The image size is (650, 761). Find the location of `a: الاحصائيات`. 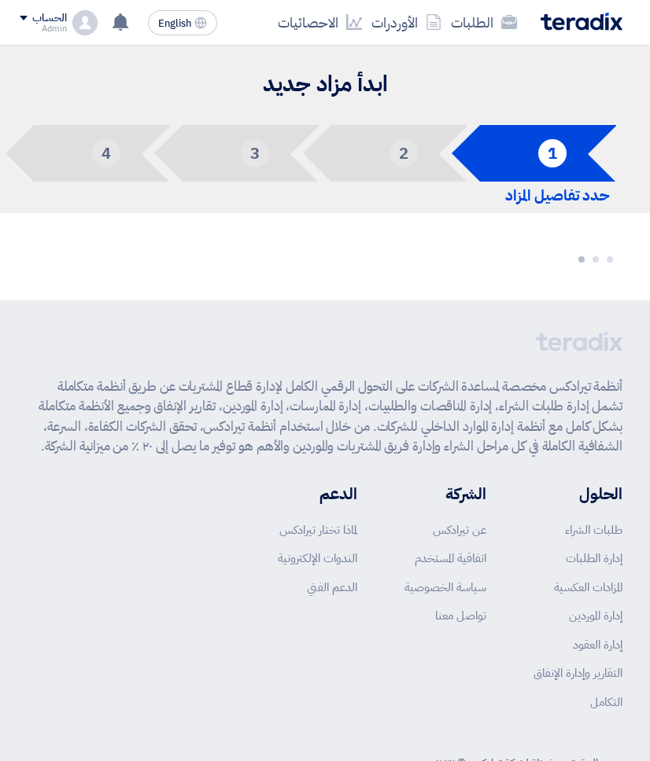

a: الاحصائيات is located at coordinates (319, 22).